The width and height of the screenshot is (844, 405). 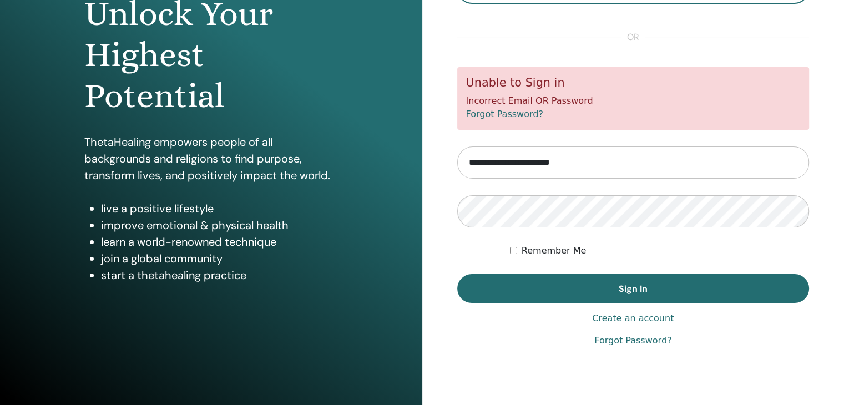 What do you see at coordinates (633, 319) in the screenshot?
I see `a: Create an account` at bounding box center [633, 319].